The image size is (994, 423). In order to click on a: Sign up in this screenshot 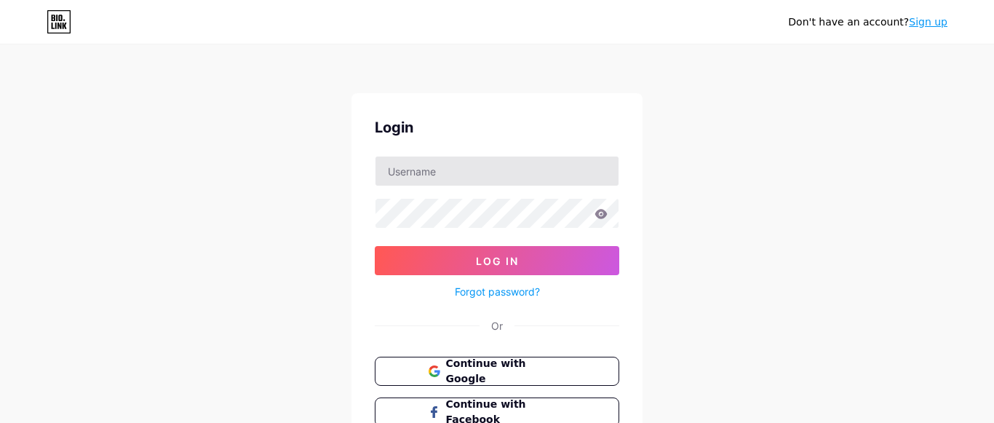, I will do `click(928, 22)`.